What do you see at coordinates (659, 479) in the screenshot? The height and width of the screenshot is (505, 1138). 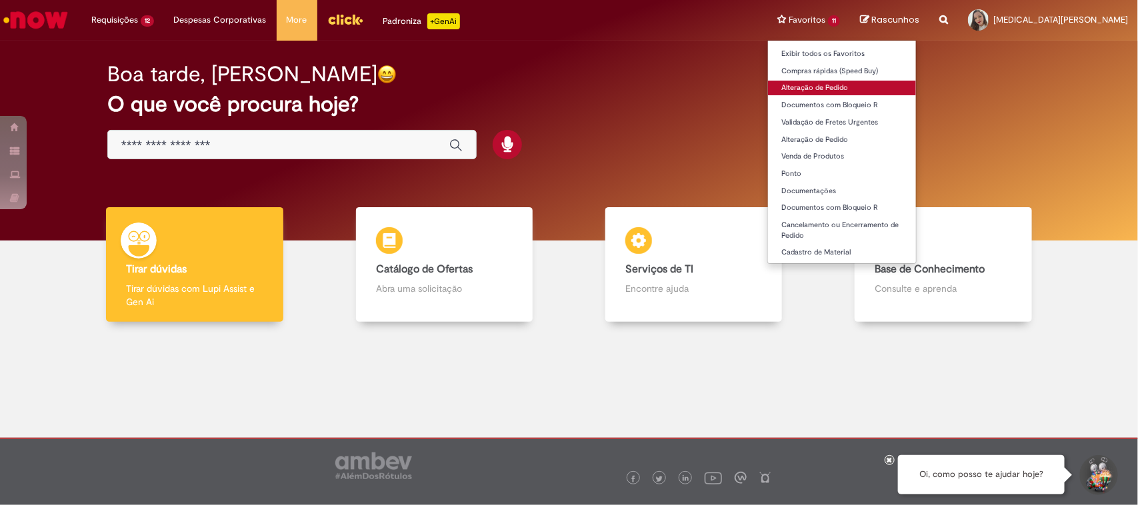 I see `img: logo_footer_twitter.png` at bounding box center [659, 479].